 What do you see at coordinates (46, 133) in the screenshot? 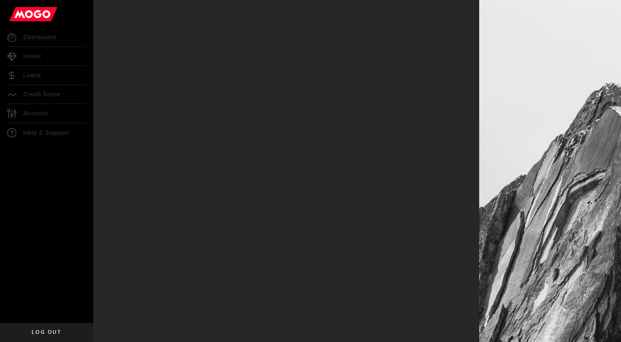
I see `span: Help & Support` at bounding box center [46, 133].